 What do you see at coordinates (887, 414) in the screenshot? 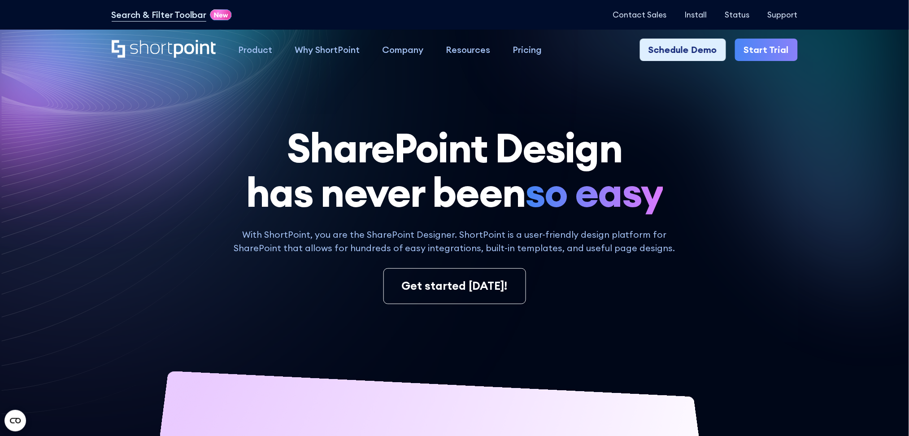
I see `div: Chat Widget` at bounding box center [887, 414].